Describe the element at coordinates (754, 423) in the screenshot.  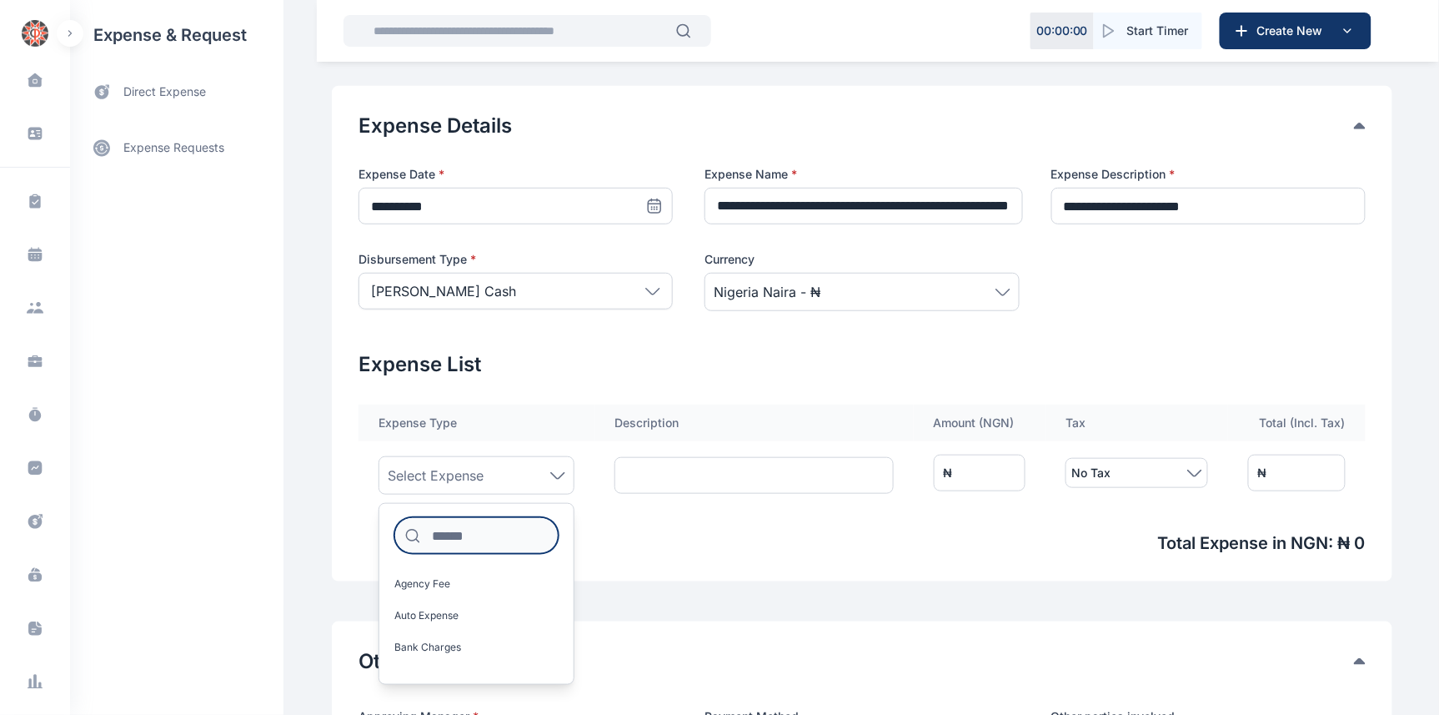
I see `th: Description` at that location.